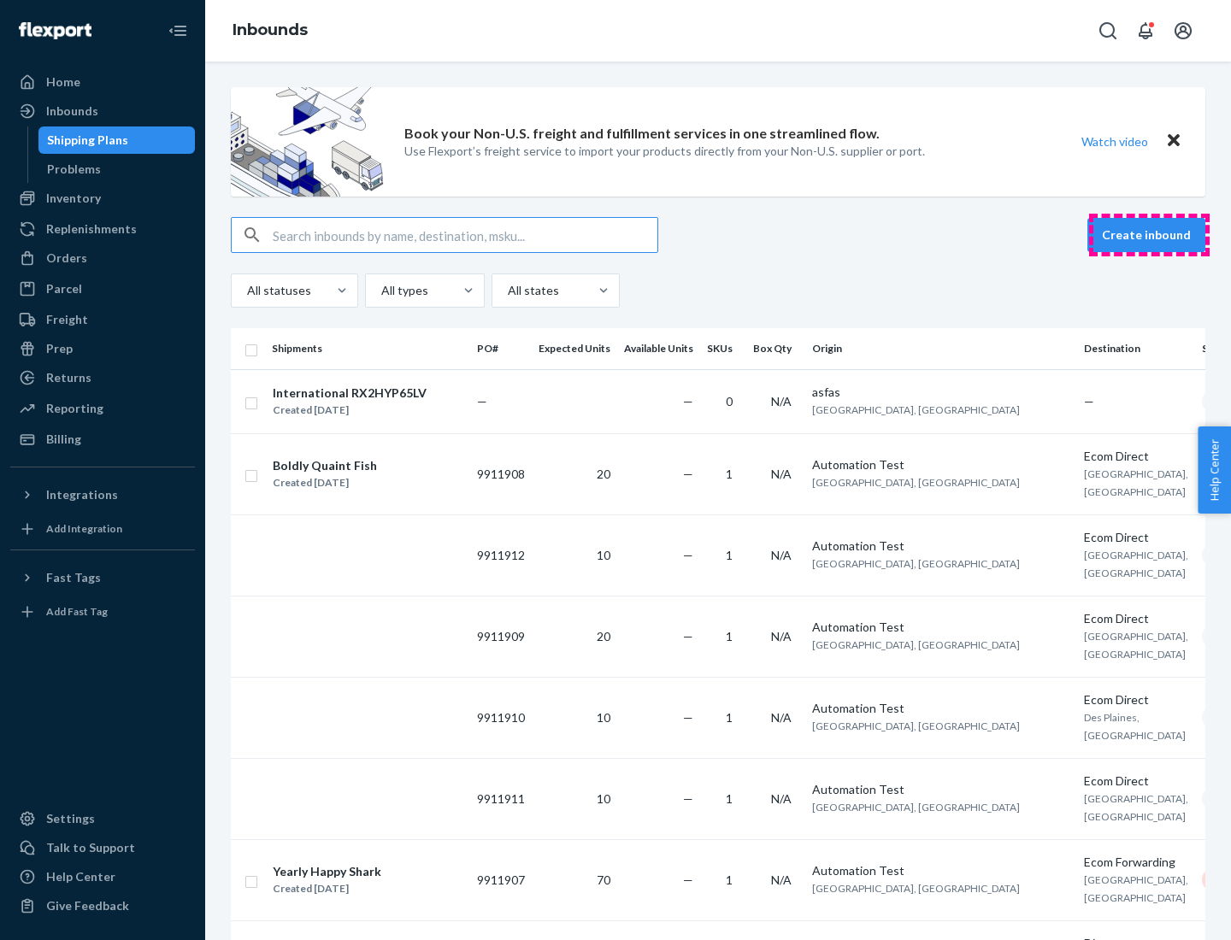  What do you see at coordinates (325, 466) in the screenshot?
I see `div: Boldly Quaint Fish` at bounding box center [325, 466].